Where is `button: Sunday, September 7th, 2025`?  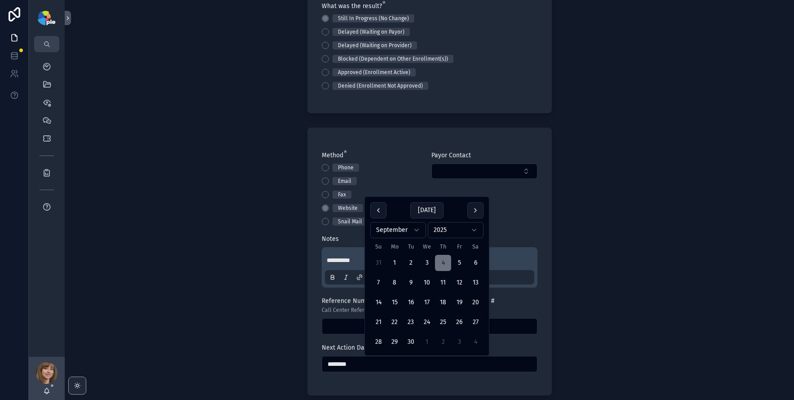
button: Sunday, September 7th, 2025 is located at coordinates (378, 283).